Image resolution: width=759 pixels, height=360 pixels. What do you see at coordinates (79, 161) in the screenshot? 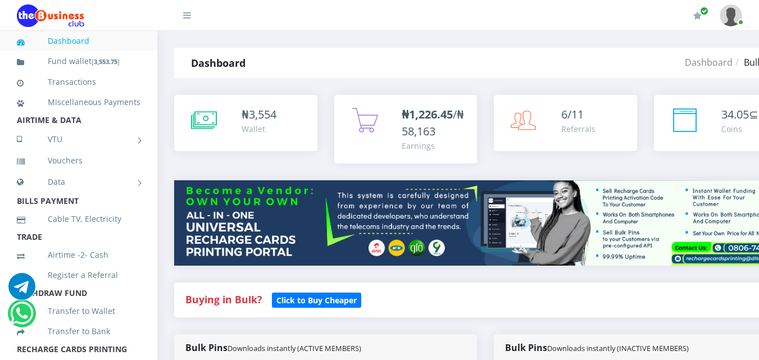
I see `a: Vouchers` at bounding box center [79, 161].